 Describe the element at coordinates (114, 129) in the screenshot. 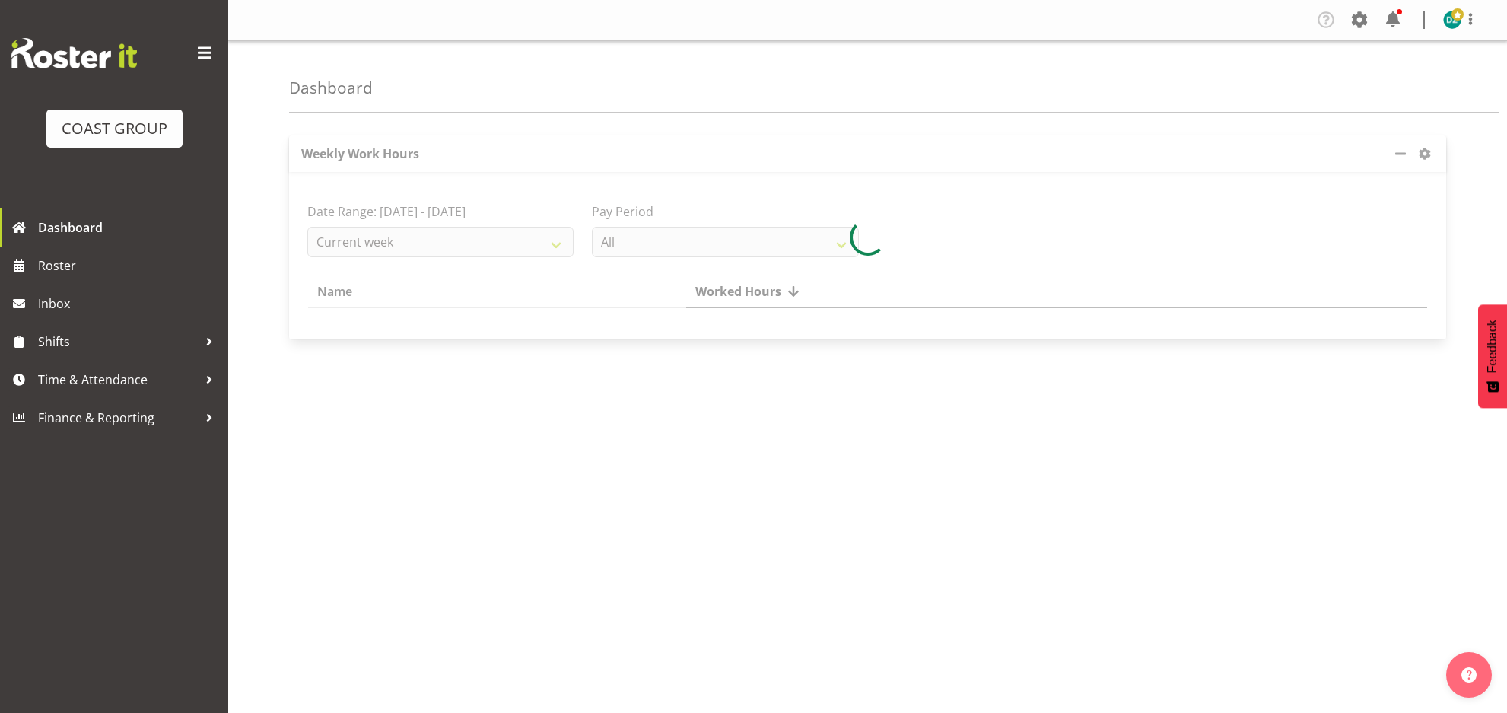

I see `div: COAST GROUP` at that location.